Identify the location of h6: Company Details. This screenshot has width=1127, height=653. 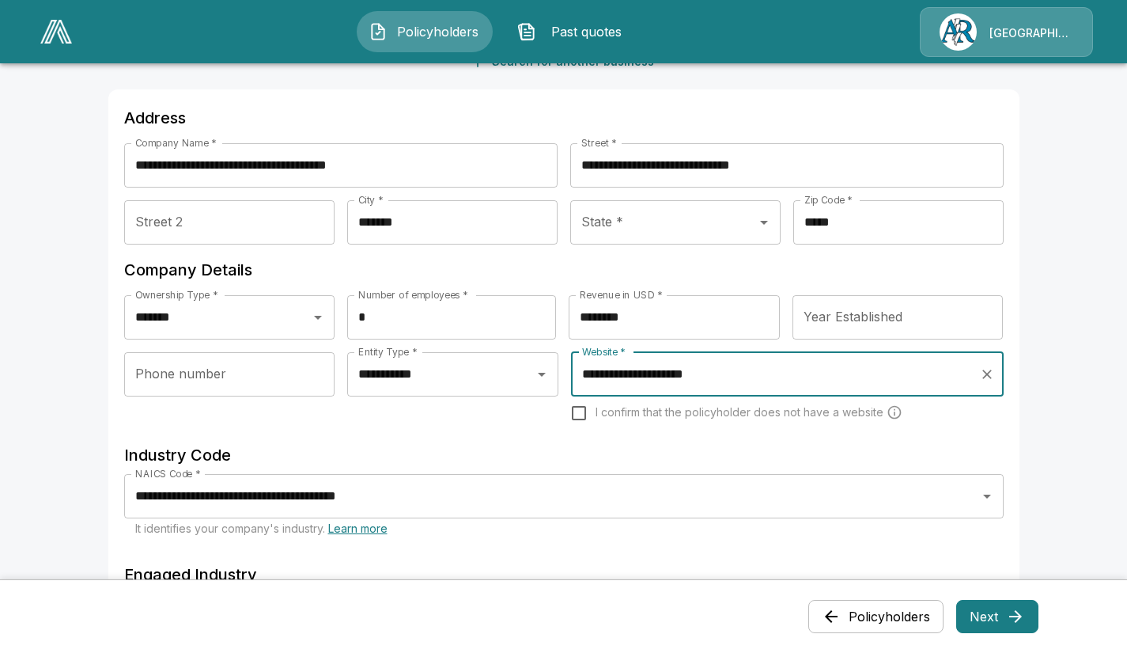
(564, 270).